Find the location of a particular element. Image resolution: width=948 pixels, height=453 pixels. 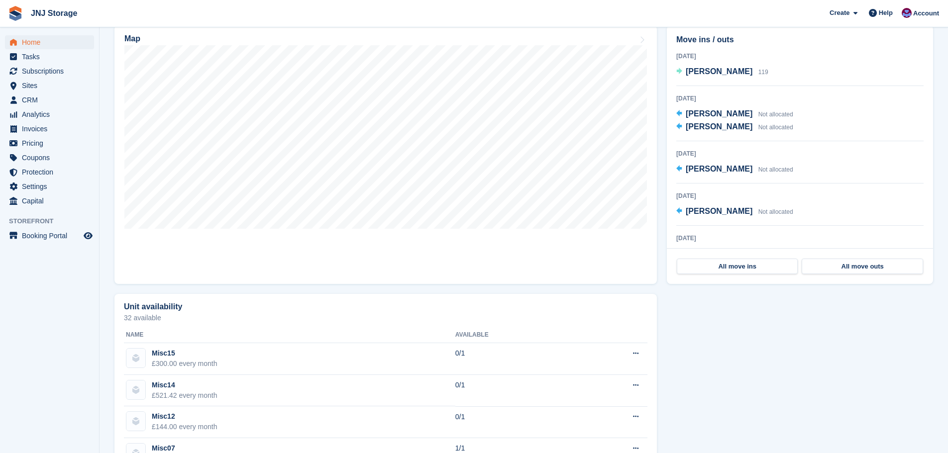

span: Booking Portal is located at coordinates (52, 236).